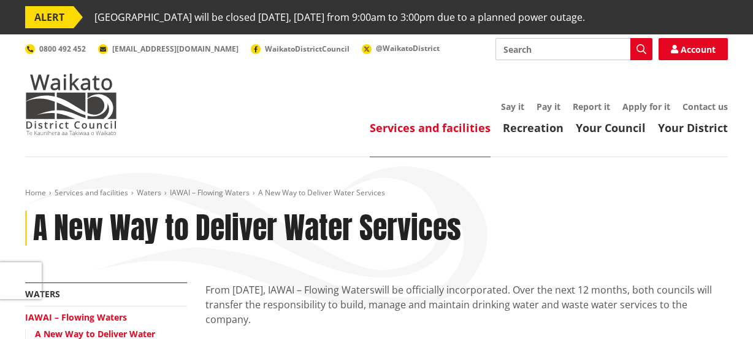  Describe the element at coordinates (55, 48) in the screenshot. I see `a: 0800 492 452` at that location.